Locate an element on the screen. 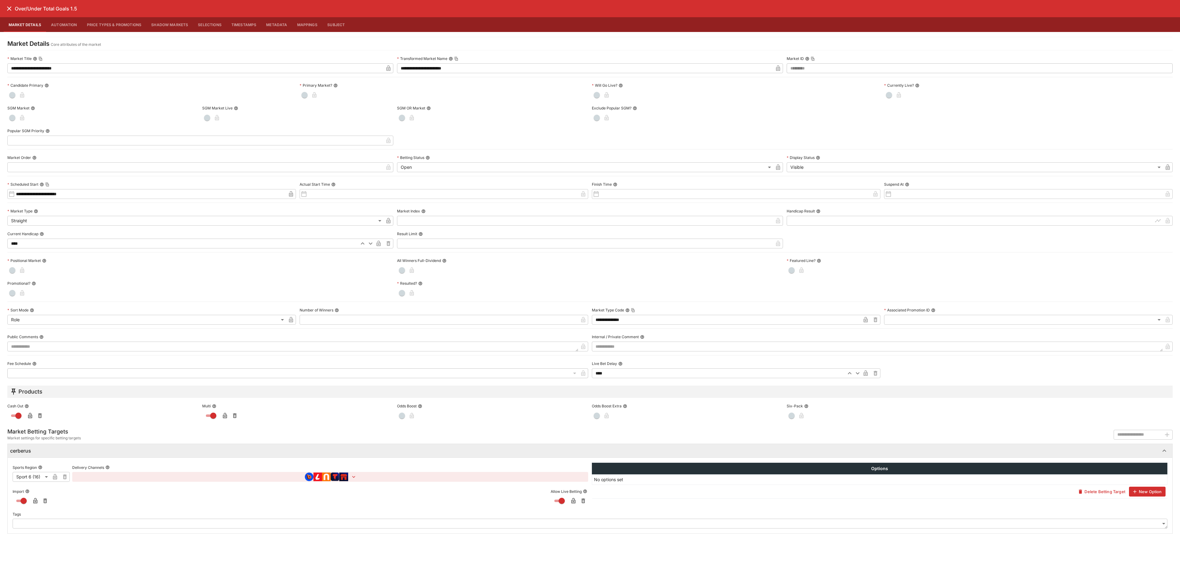 This screenshot has width=1180, height=586. button: New Option is located at coordinates (1147, 491).